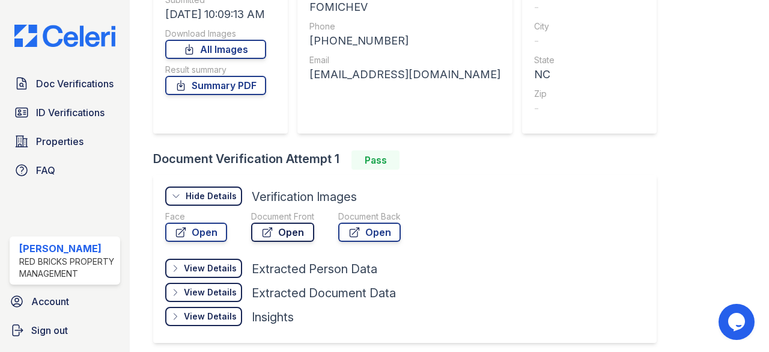  Describe the element at coordinates (588, 75) in the screenshot. I see `div: NC` at that location.